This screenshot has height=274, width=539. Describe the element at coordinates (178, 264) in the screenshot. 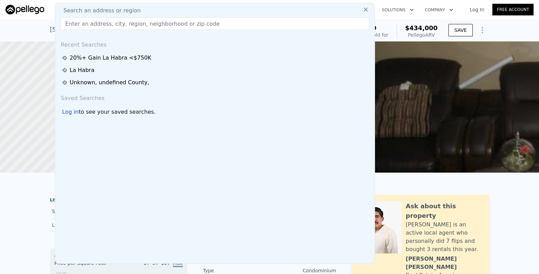

I see `span: Max` at that location.